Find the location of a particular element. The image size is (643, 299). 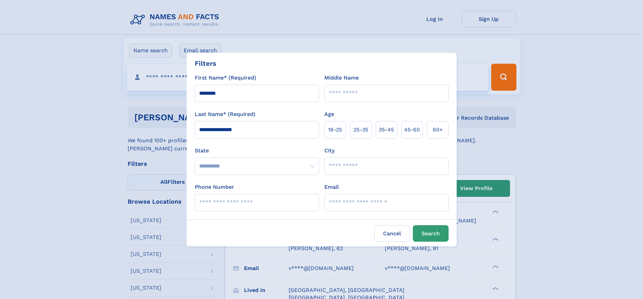

div: Filters is located at coordinates (205, 63).